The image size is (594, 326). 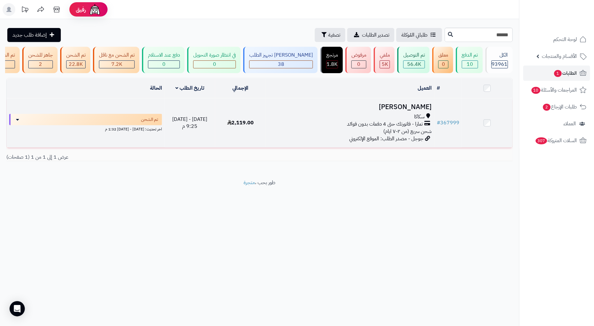 I want to click on span: تمارا - فاتورتك حتى 4 دفعات بدون فوائد, so click(x=385, y=124).